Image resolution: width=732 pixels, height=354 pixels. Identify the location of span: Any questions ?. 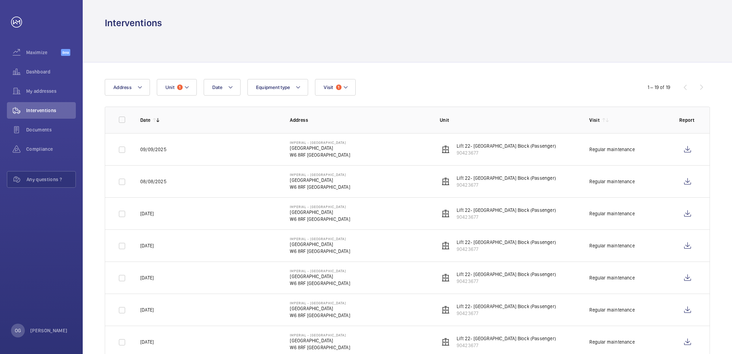
(51, 179).